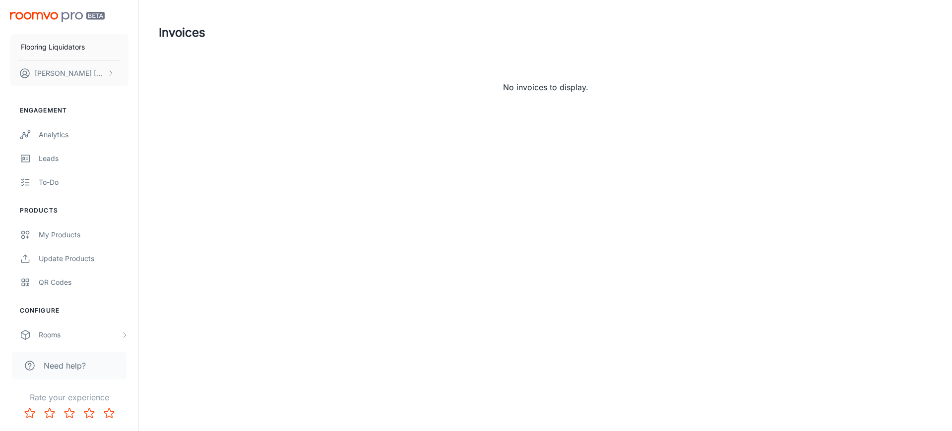  Describe the element at coordinates (545, 87) in the screenshot. I see `p: No invoices to display.` at that location.